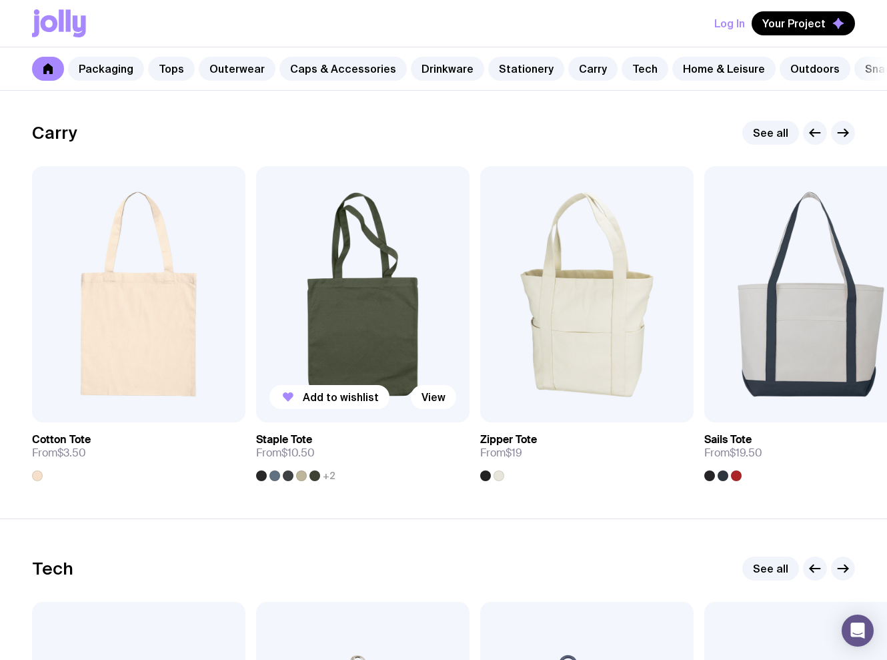  I want to click on a: Carry, so click(593, 69).